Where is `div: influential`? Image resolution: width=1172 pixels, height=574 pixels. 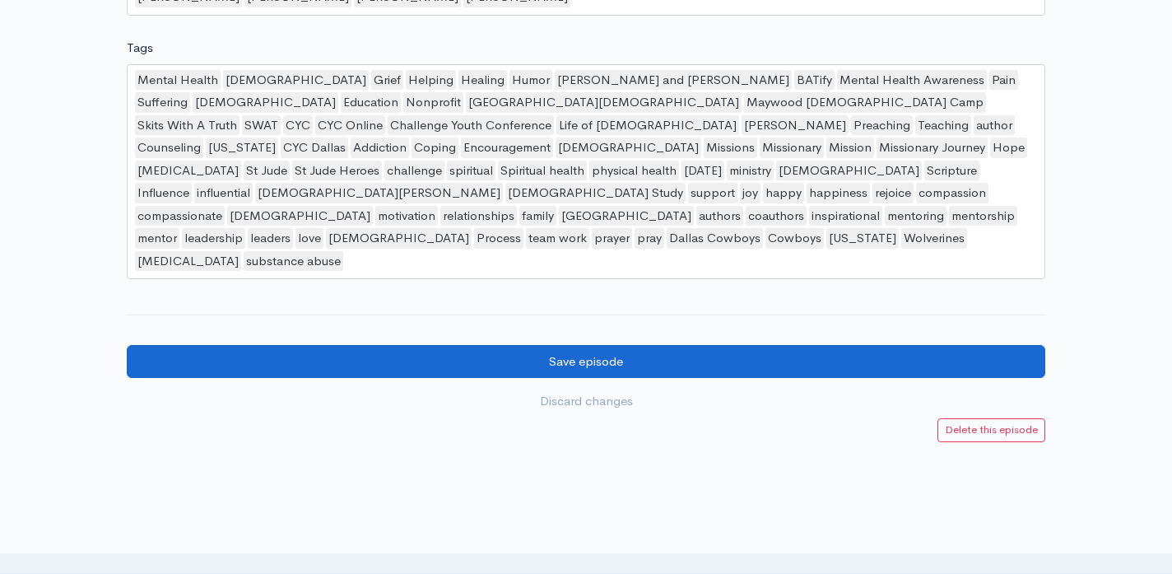
div: influential is located at coordinates (223, 193).